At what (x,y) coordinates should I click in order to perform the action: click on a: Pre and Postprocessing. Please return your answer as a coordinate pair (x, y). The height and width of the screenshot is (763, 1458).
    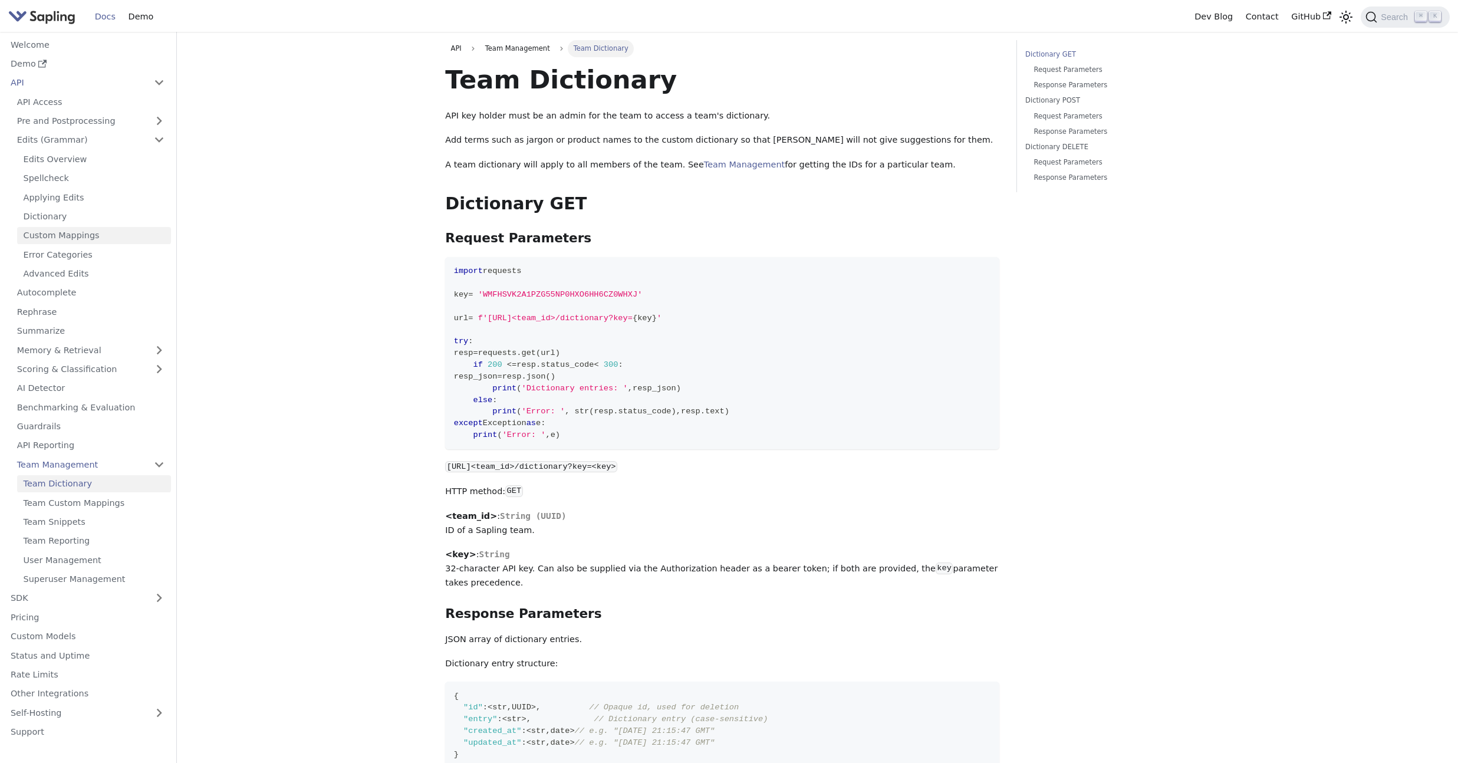
    Looking at the image, I should click on (91, 121).